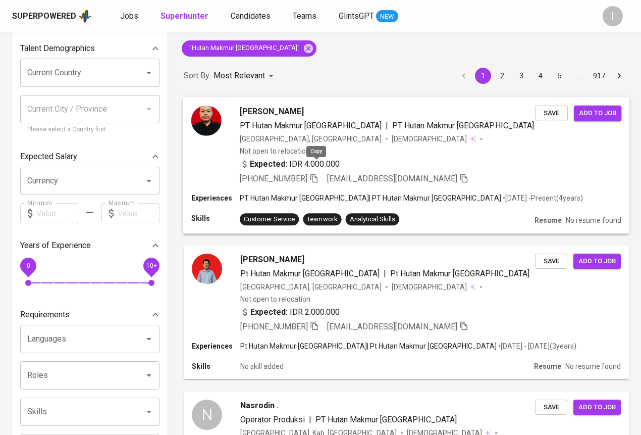  I want to click on button: Go to page 3, so click(522, 76).